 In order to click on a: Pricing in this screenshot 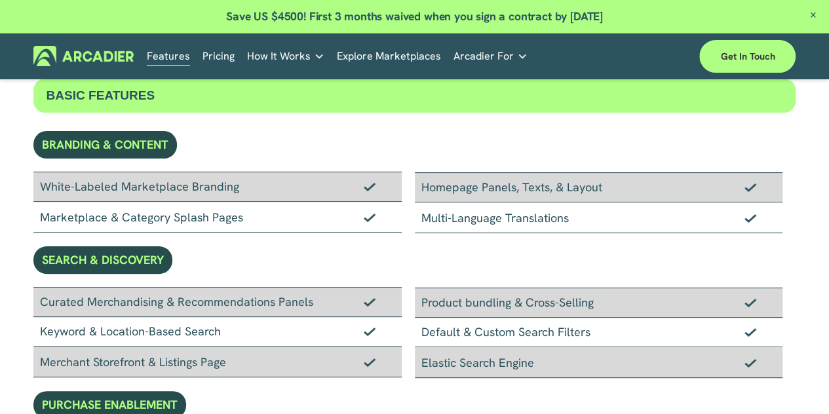, I will do `click(218, 56)`.